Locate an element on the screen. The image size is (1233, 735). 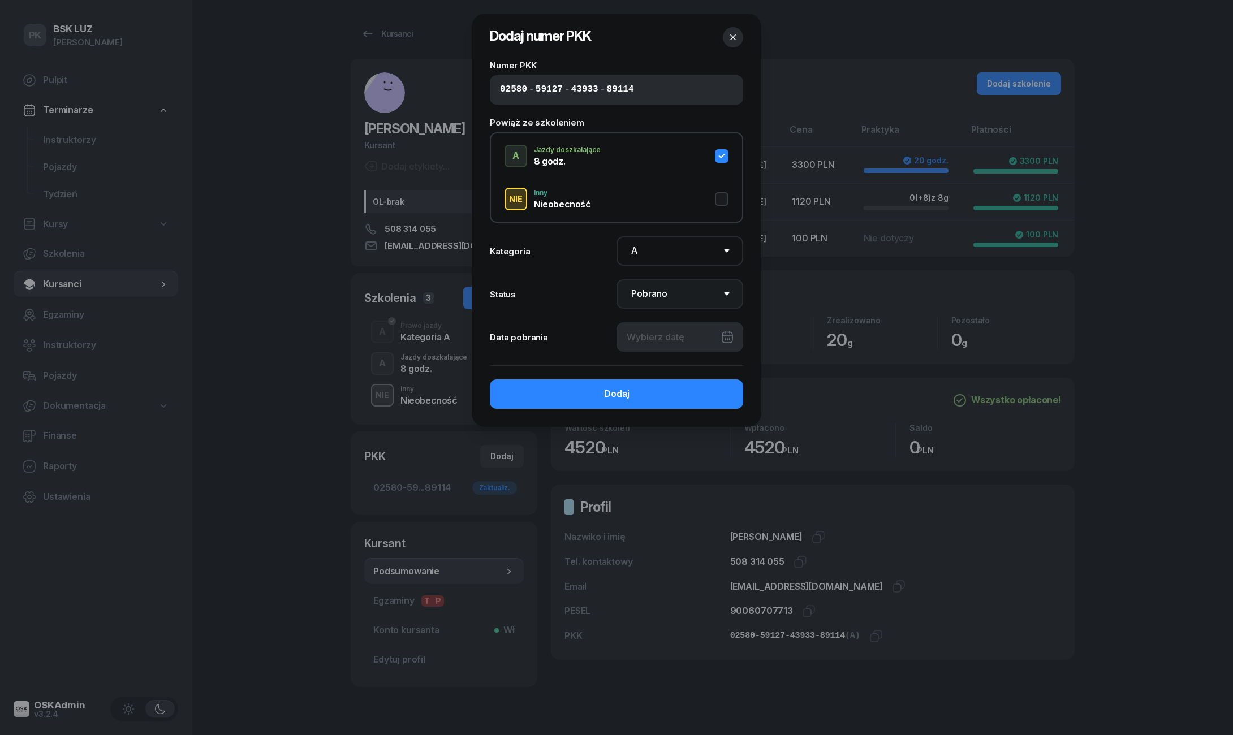
div: Inny is located at coordinates (562, 193).